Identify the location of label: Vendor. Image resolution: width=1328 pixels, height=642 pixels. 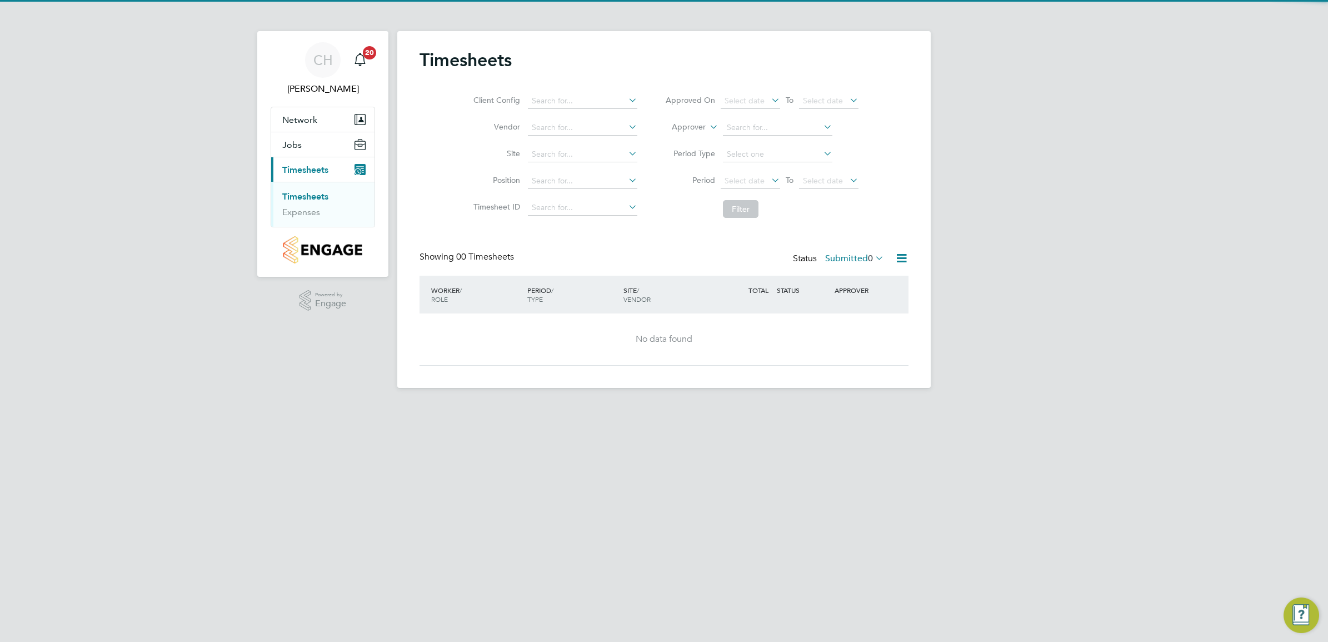
(495, 127).